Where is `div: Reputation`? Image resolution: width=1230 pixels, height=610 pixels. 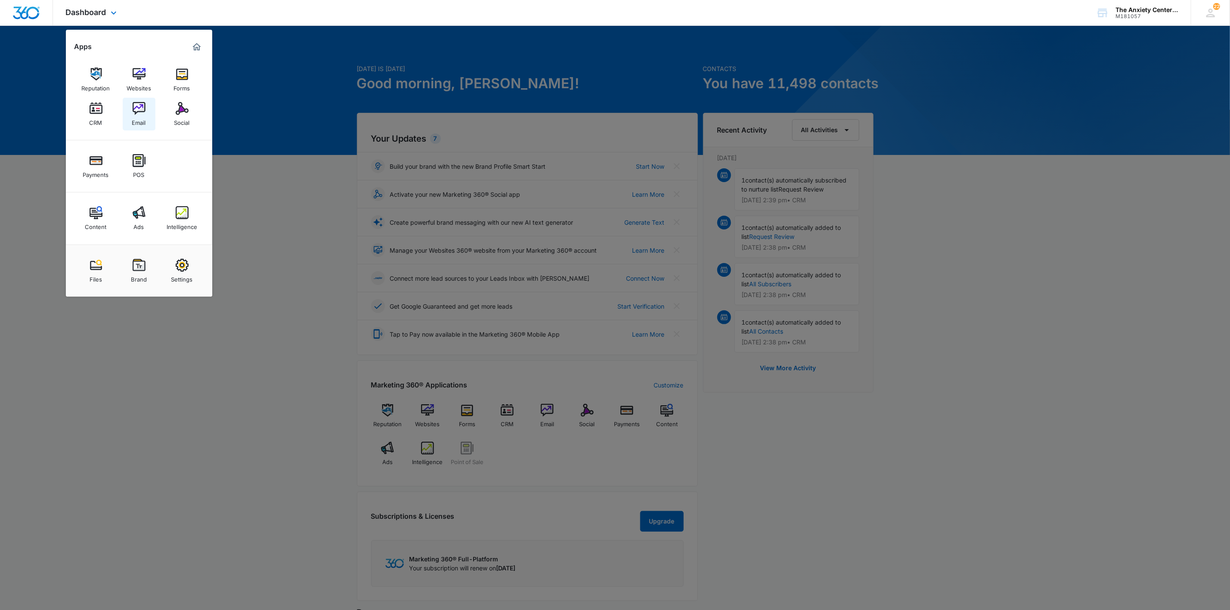
div: Reputation is located at coordinates (96, 86).